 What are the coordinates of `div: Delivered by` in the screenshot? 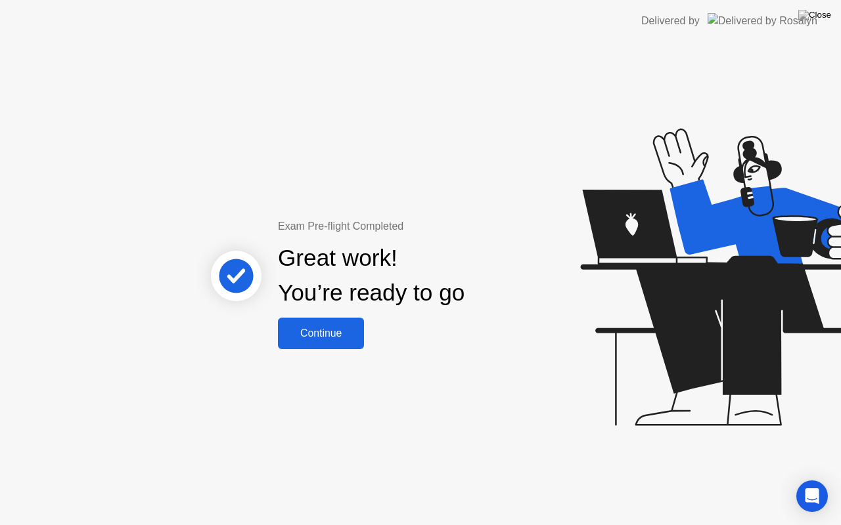 It's located at (670, 21).